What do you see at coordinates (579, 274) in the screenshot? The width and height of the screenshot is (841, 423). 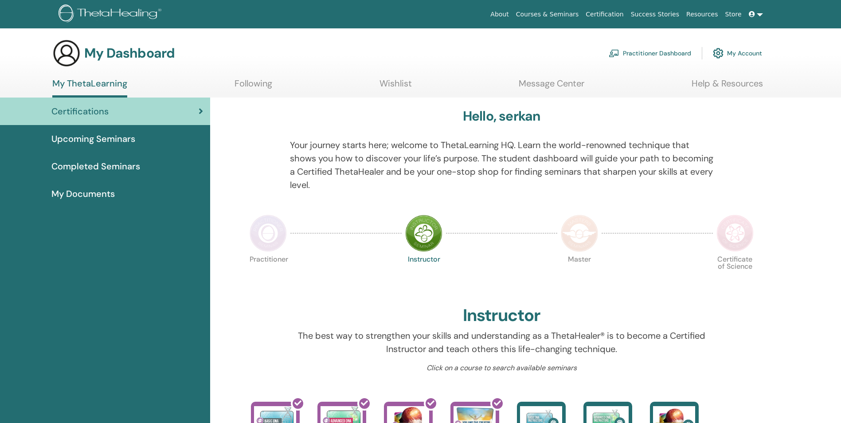 I see `p: Master` at bounding box center [579, 274].